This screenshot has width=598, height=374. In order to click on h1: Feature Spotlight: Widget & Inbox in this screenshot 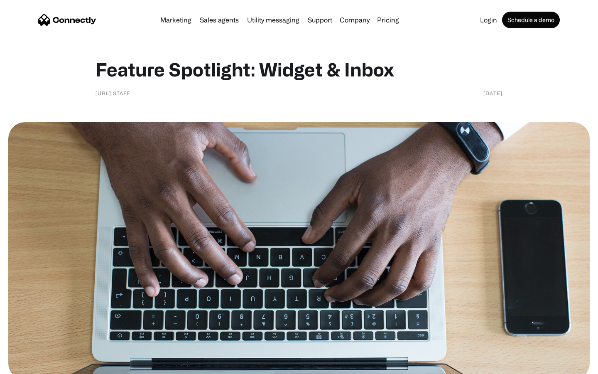, I will do `click(299, 69)`.